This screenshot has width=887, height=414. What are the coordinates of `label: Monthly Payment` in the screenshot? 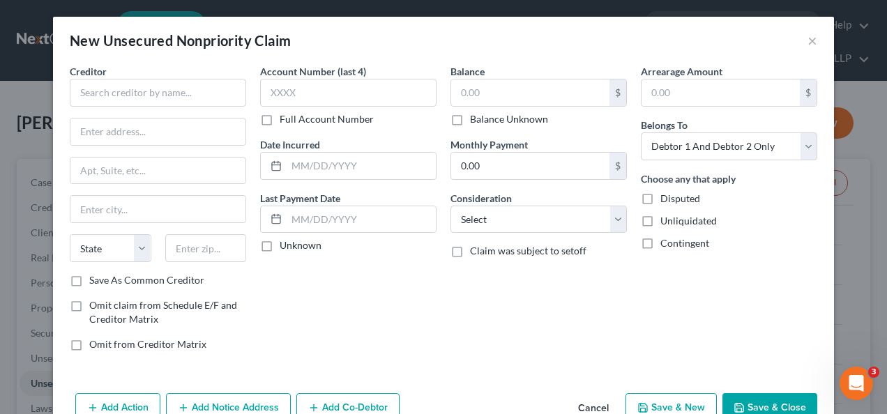 It's located at (489, 144).